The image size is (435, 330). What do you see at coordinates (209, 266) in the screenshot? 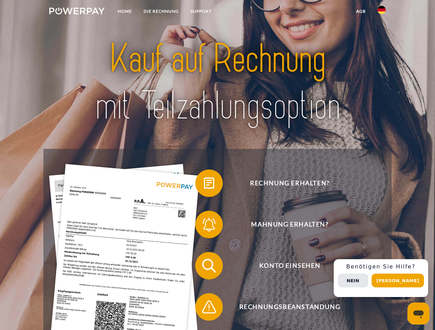
I see `img: qb_search.svg` at bounding box center [209, 266].